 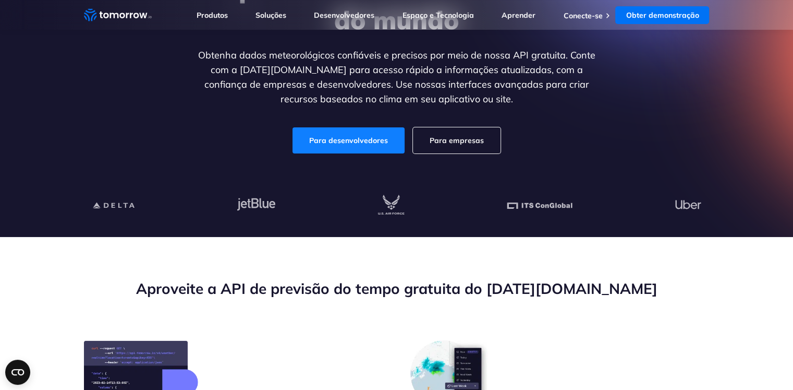 I want to click on font: Obtenha dados meteorológicos confiáveis ​​e precisos por meio de nossa API gratuita. Conte com a ..., so click(x=397, y=77).